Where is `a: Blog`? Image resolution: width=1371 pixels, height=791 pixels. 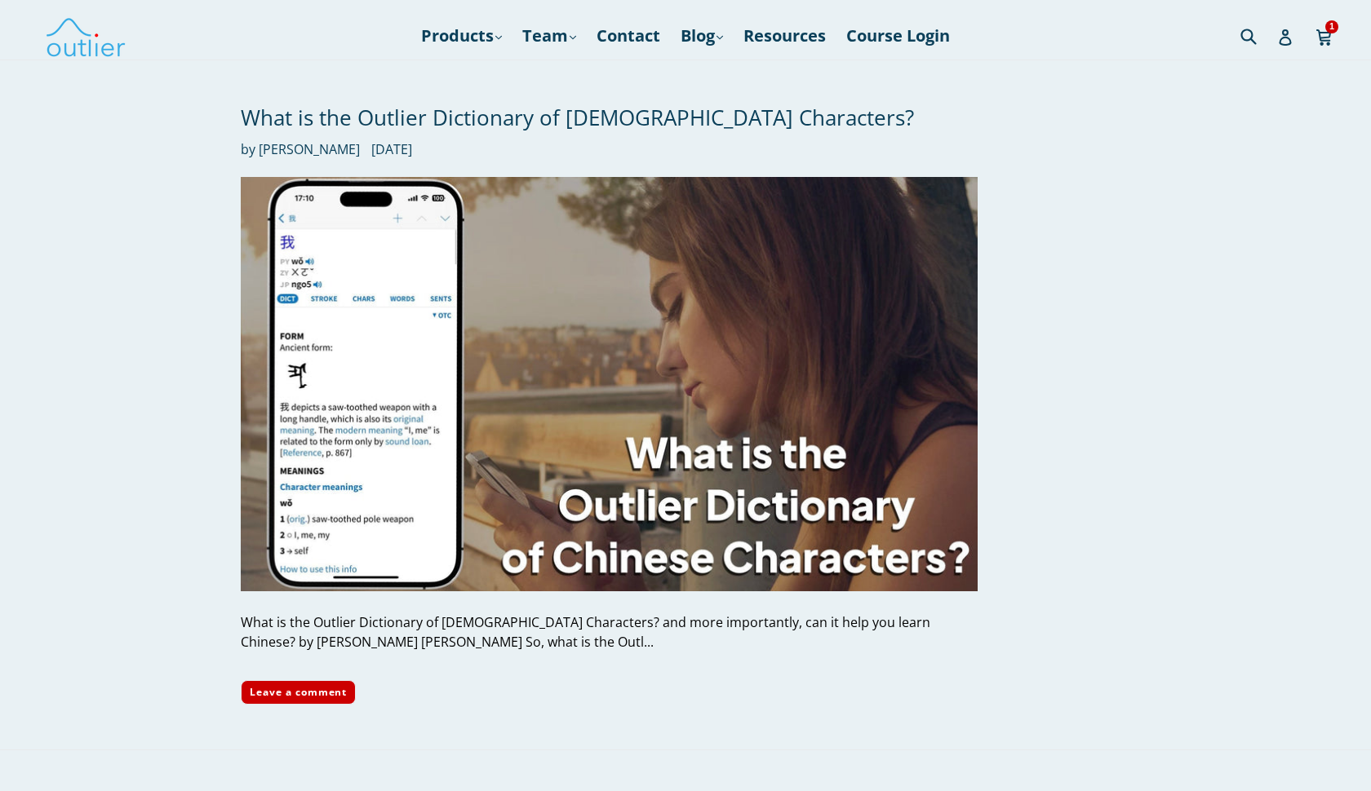 a: Blog is located at coordinates (702, 36).